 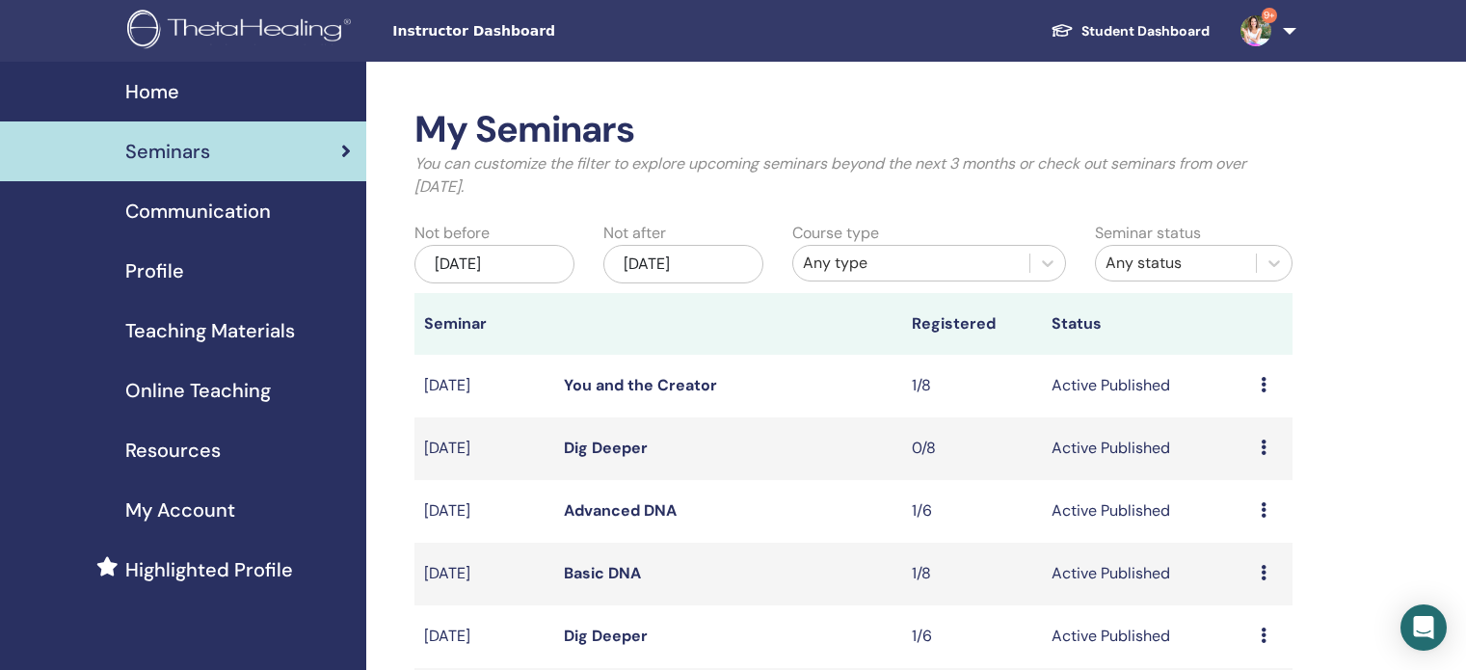 I want to click on span: 9+, so click(x=1270, y=15).